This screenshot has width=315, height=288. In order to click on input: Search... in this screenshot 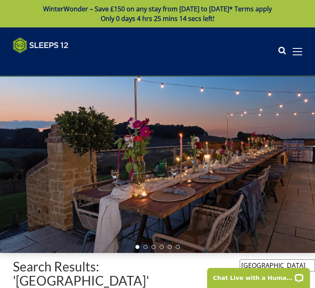, I will do `click(278, 265)`.